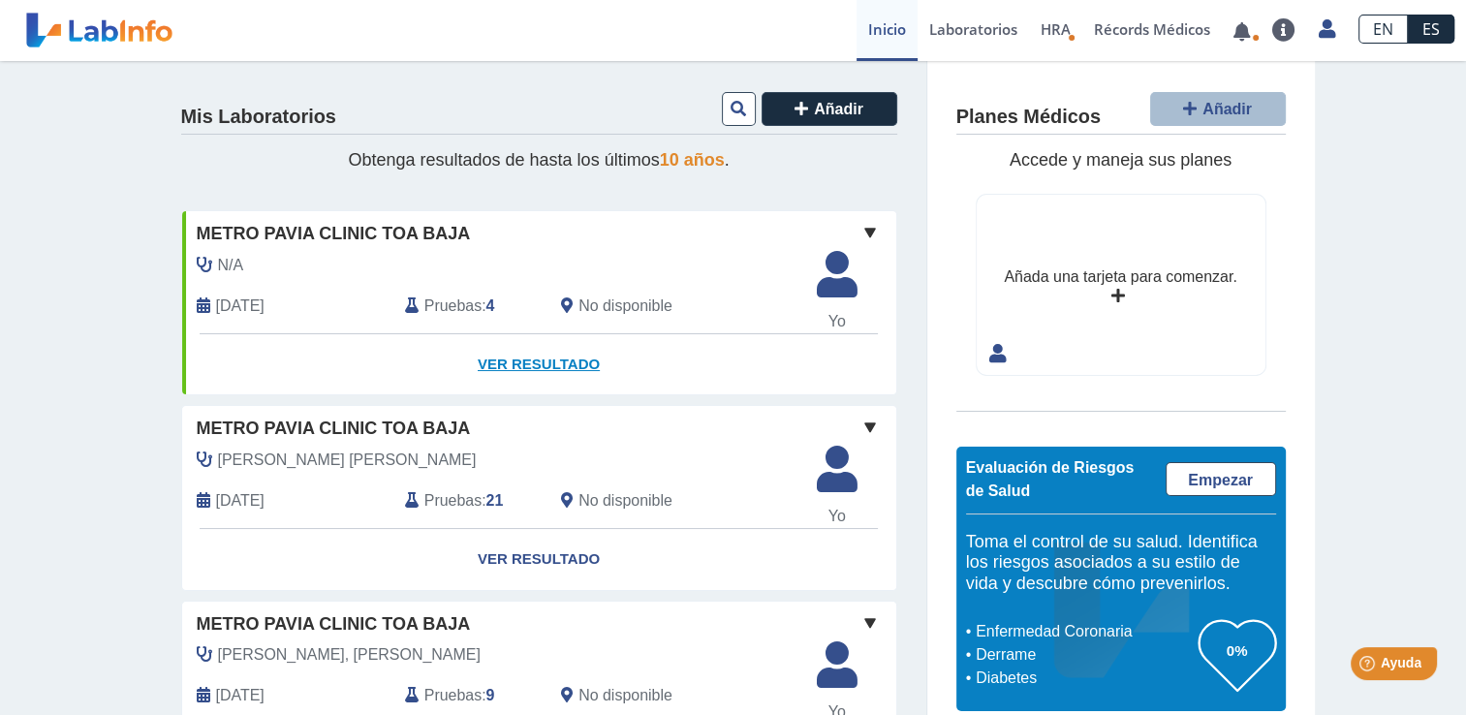  I want to click on span: 2025-08-27, so click(240, 306).